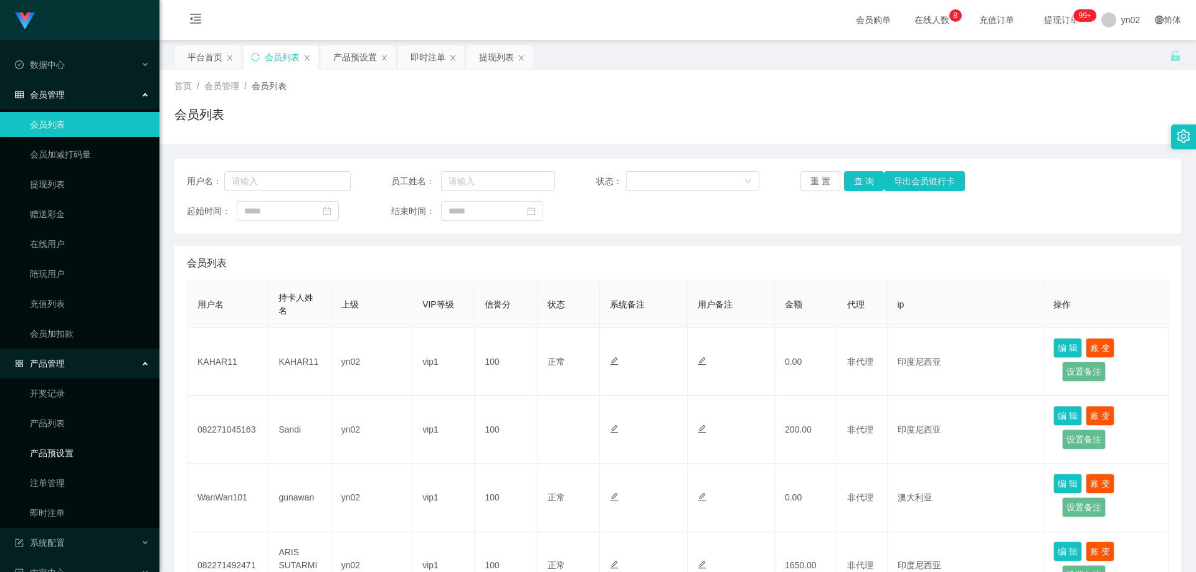 The width and height of the screenshot is (1196, 572). What do you see at coordinates (1183, 136) in the screenshot?
I see `i: 图标: setting` at bounding box center [1183, 136].